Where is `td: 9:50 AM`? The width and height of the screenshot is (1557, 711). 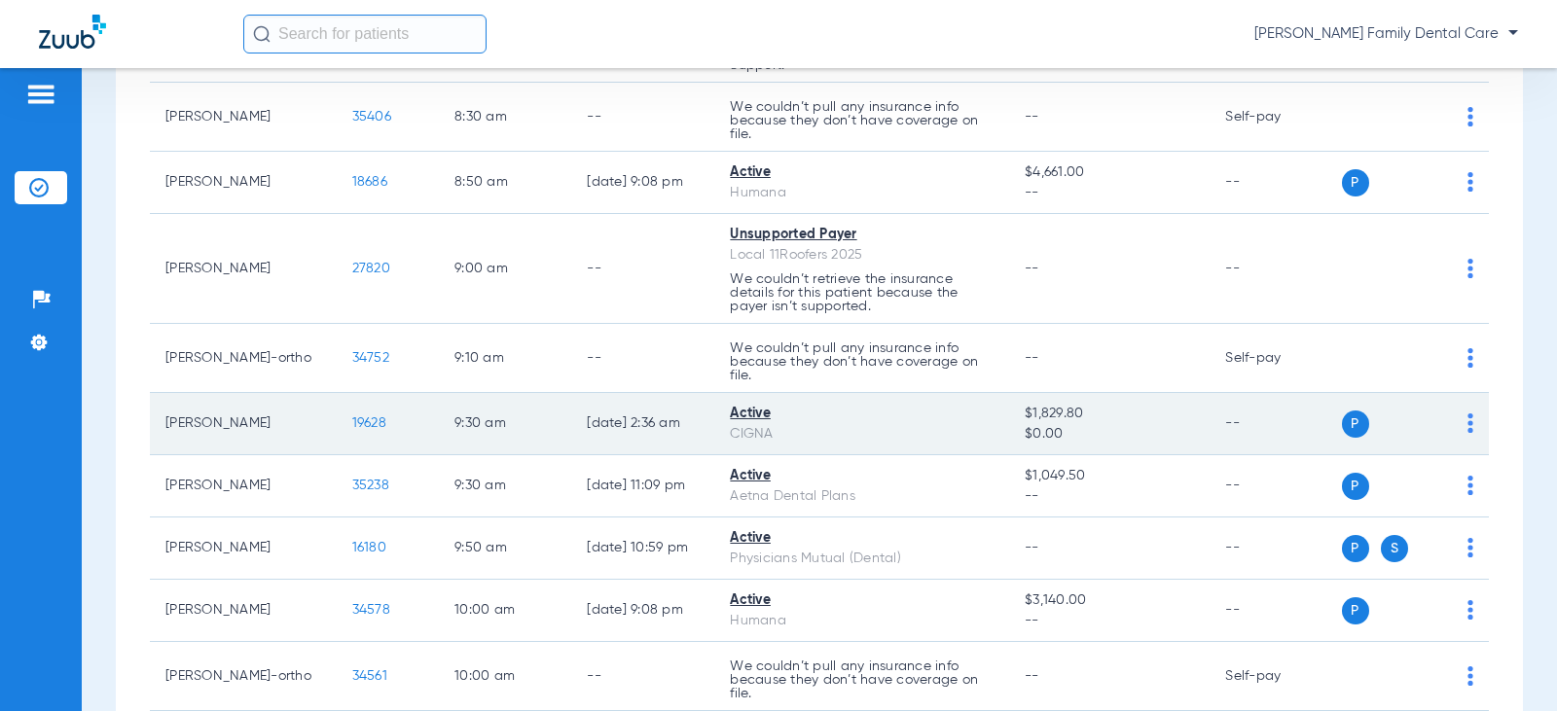 td: 9:50 AM is located at coordinates (505, 549).